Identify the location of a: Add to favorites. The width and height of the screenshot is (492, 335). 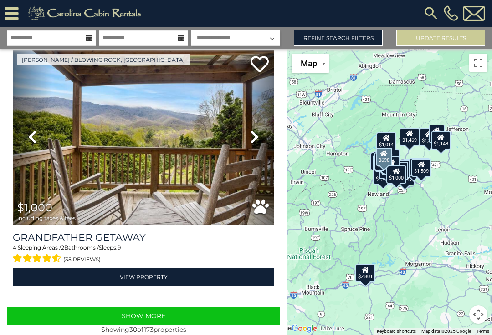
(259, 65).